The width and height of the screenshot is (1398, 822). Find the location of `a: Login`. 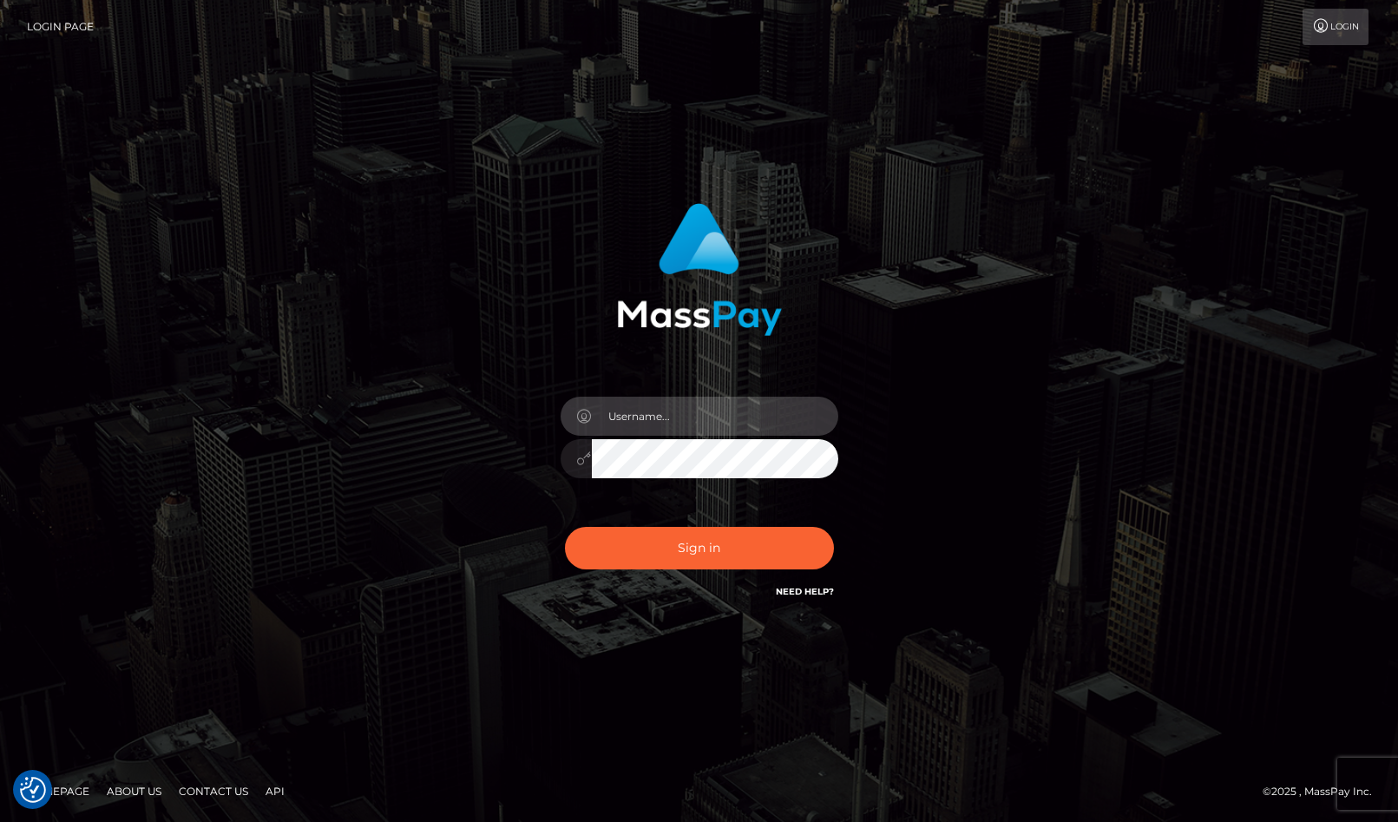

a: Login is located at coordinates (1336, 27).